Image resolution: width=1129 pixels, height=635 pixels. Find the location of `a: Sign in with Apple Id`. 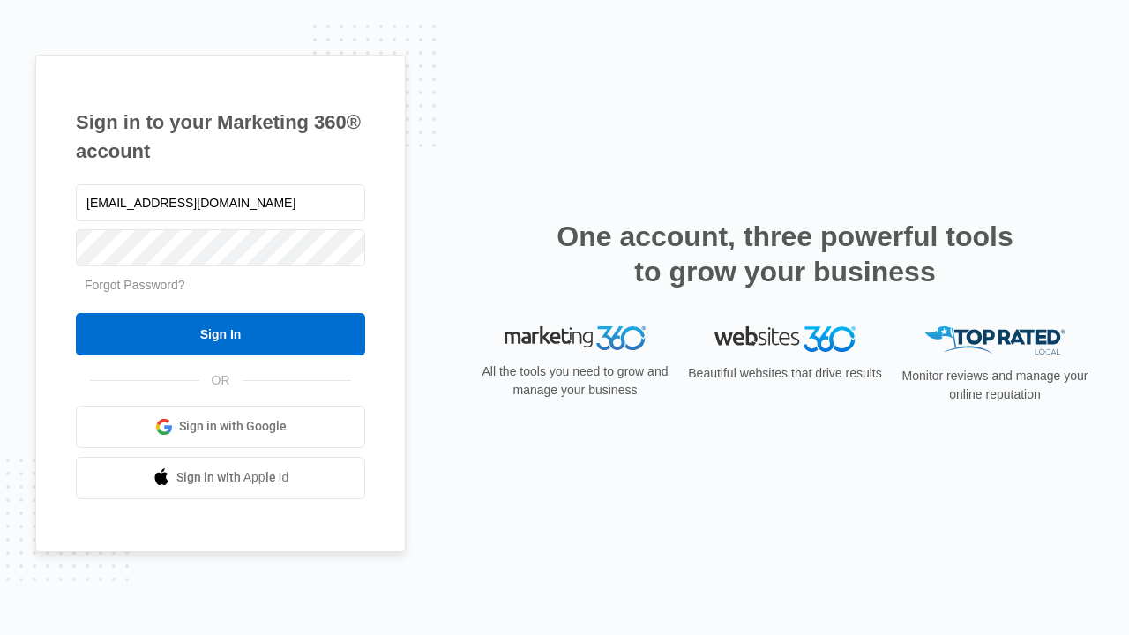

a: Sign in with Apple Id is located at coordinates (221, 478).